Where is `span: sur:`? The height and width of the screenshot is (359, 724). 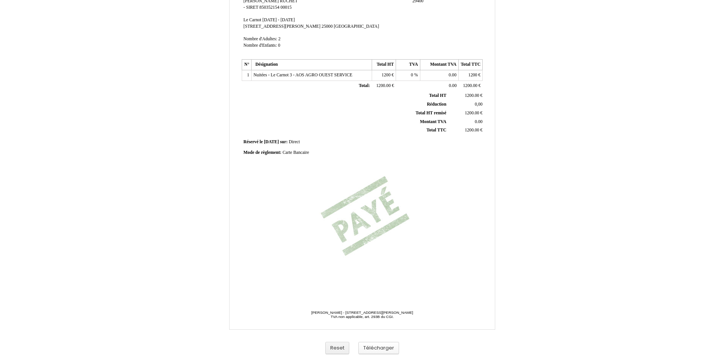
span: sur: is located at coordinates (284, 142).